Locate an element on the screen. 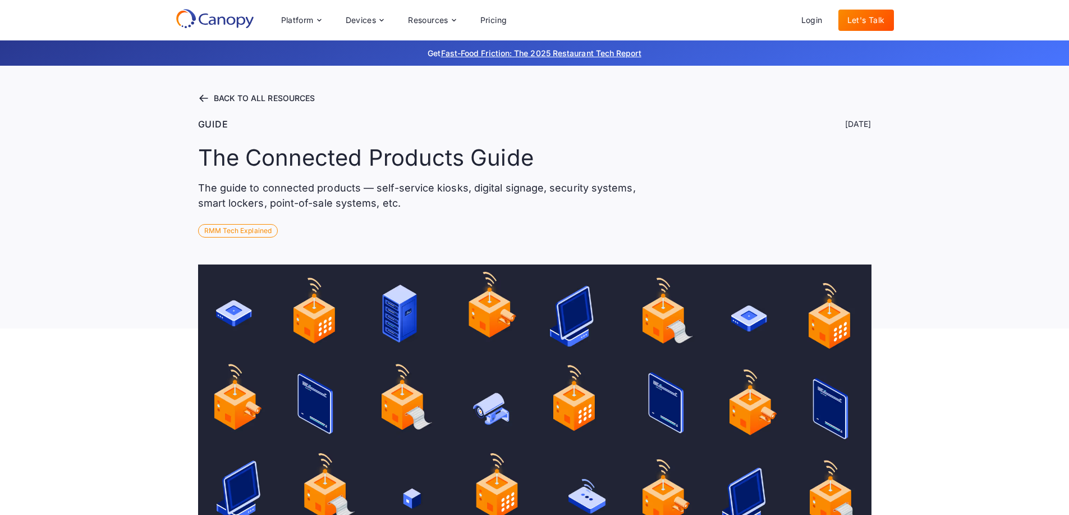  a: BACK TO ALL RESOURCES is located at coordinates (535, 98).